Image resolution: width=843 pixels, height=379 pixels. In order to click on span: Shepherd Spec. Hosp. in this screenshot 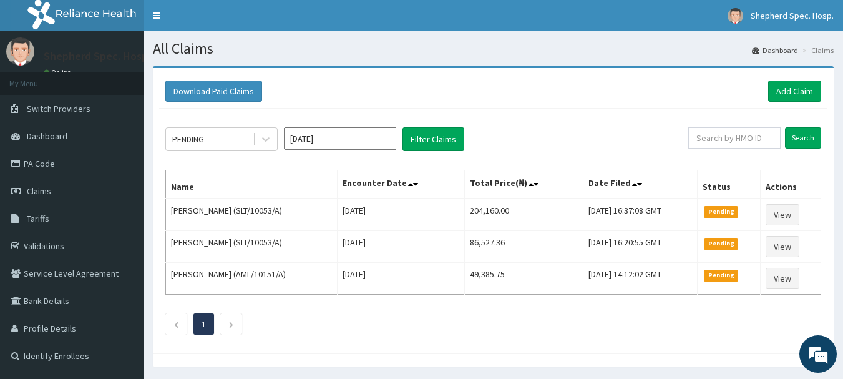, I will do `click(792, 16)`.